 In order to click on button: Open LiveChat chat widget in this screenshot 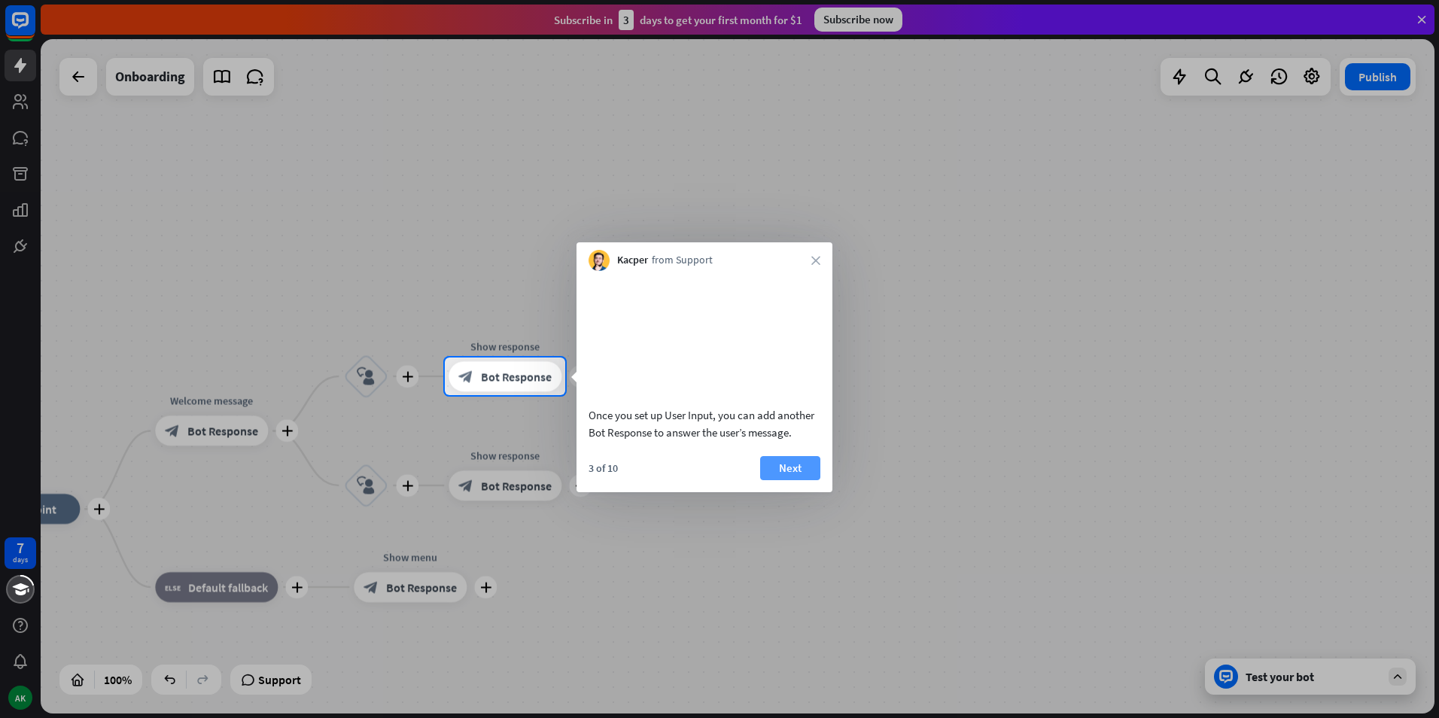, I will do `click(35, 29)`.